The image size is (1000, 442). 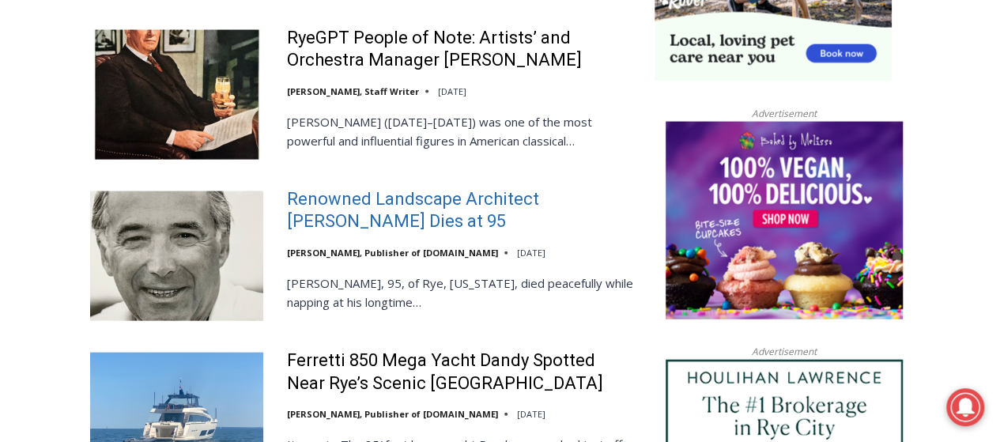 I want to click on img: RyeGPT People of Note: Artists’ and Orchestra Manager Arthur Judson, so click(x=176, y=95).